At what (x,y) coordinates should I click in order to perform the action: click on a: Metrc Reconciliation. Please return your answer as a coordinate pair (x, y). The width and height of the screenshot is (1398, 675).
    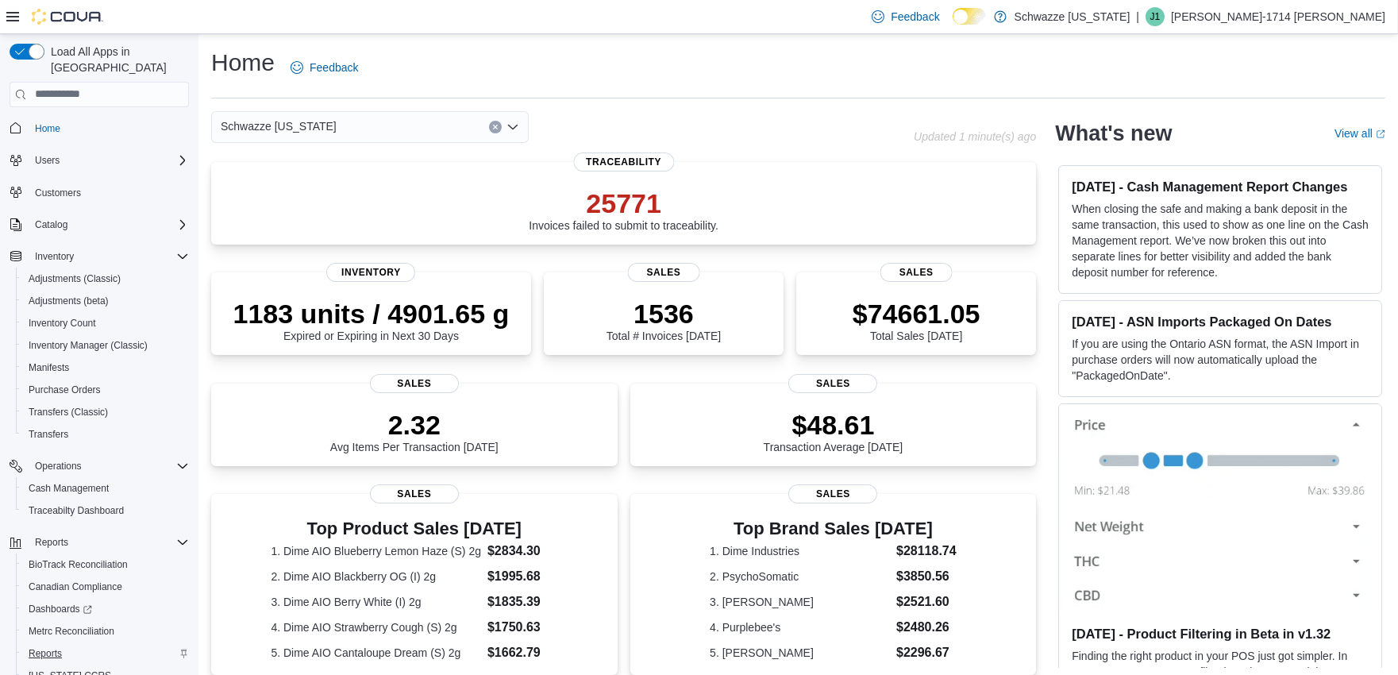
    Looking at the image, I should click on (71, 631).